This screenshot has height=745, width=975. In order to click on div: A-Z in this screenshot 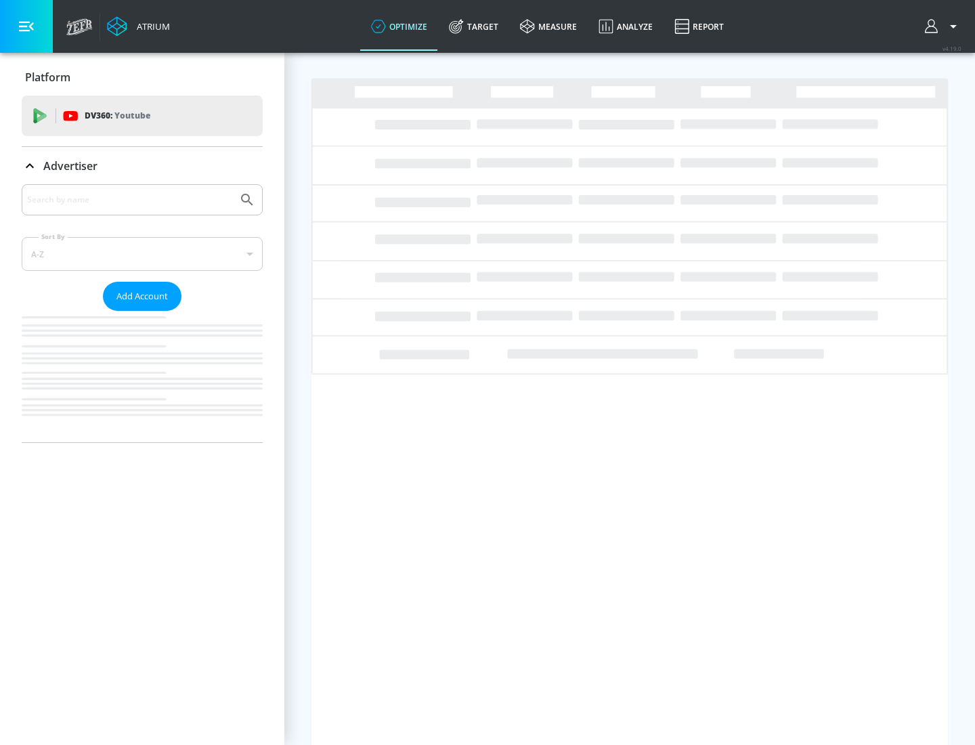, I will do `click(142, 254)`.